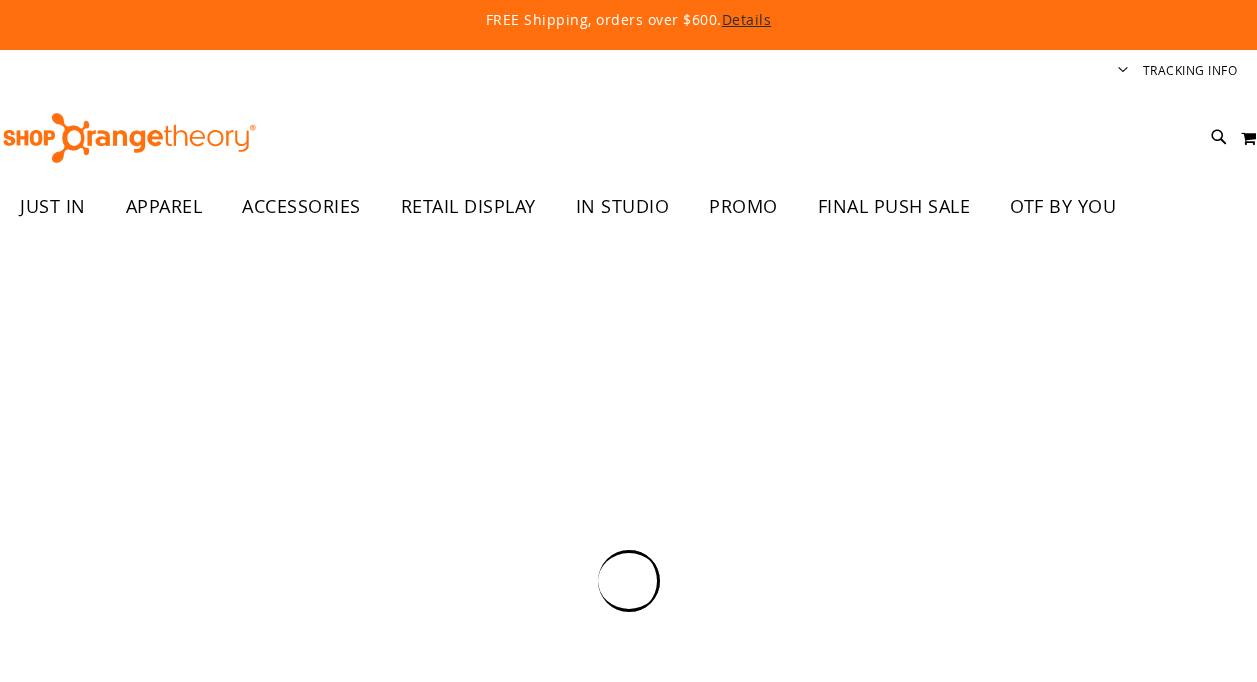 The image size is (1257, 682). Describe the element at coordinates (1123, 71) in the screenshot. I see `button: Account menu` at that location.